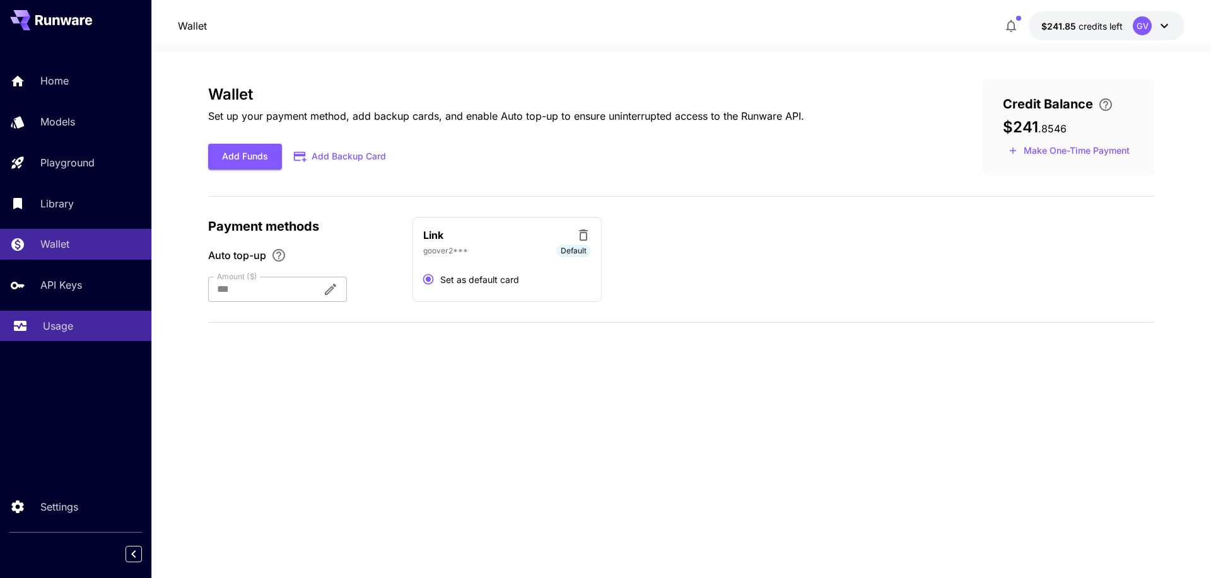 The image size is (1211, 578). What do you see at coordinates (237, 276) in the screenshot?
I see `label: Amount ($)` at bounding box center [237, 276].